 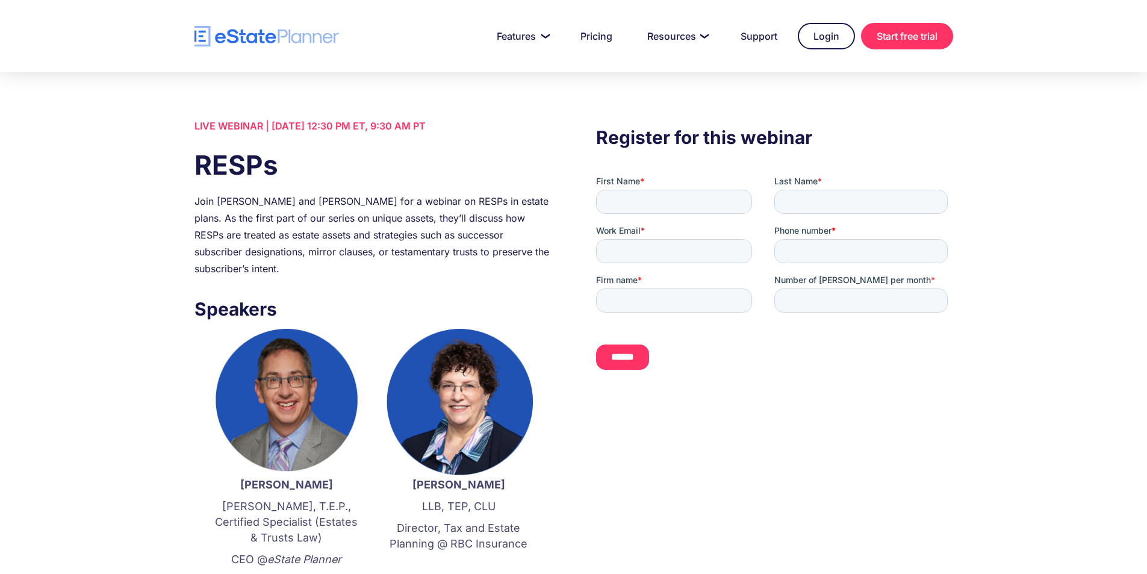 I want to click on a: Features, so click(x=521, y=36).